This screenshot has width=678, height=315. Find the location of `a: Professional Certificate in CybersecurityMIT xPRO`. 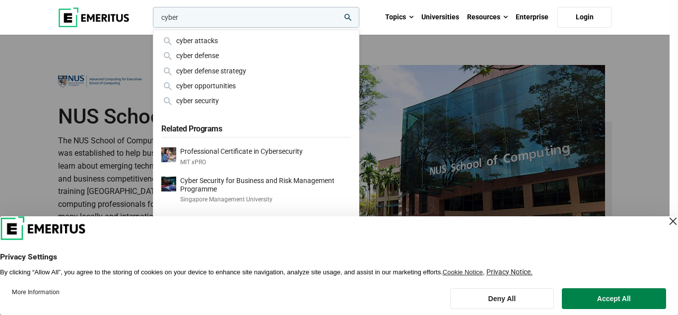

a: Professional Certificate in CybersecurityMIT xPRO is located at coordinates (256, 157).